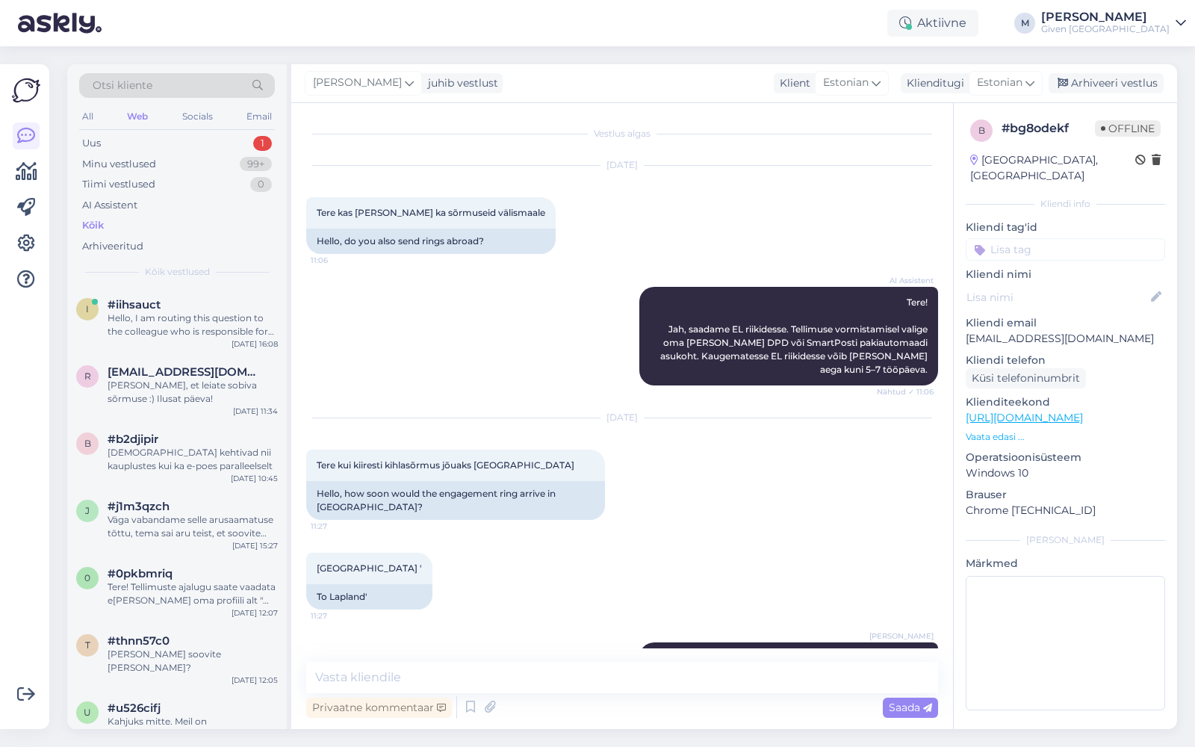 Image resolution: width=1195 pixels, height=747 pixels. Describe the element at coordinates (87, 376) in the screenshot. I see `span: r` at that location.